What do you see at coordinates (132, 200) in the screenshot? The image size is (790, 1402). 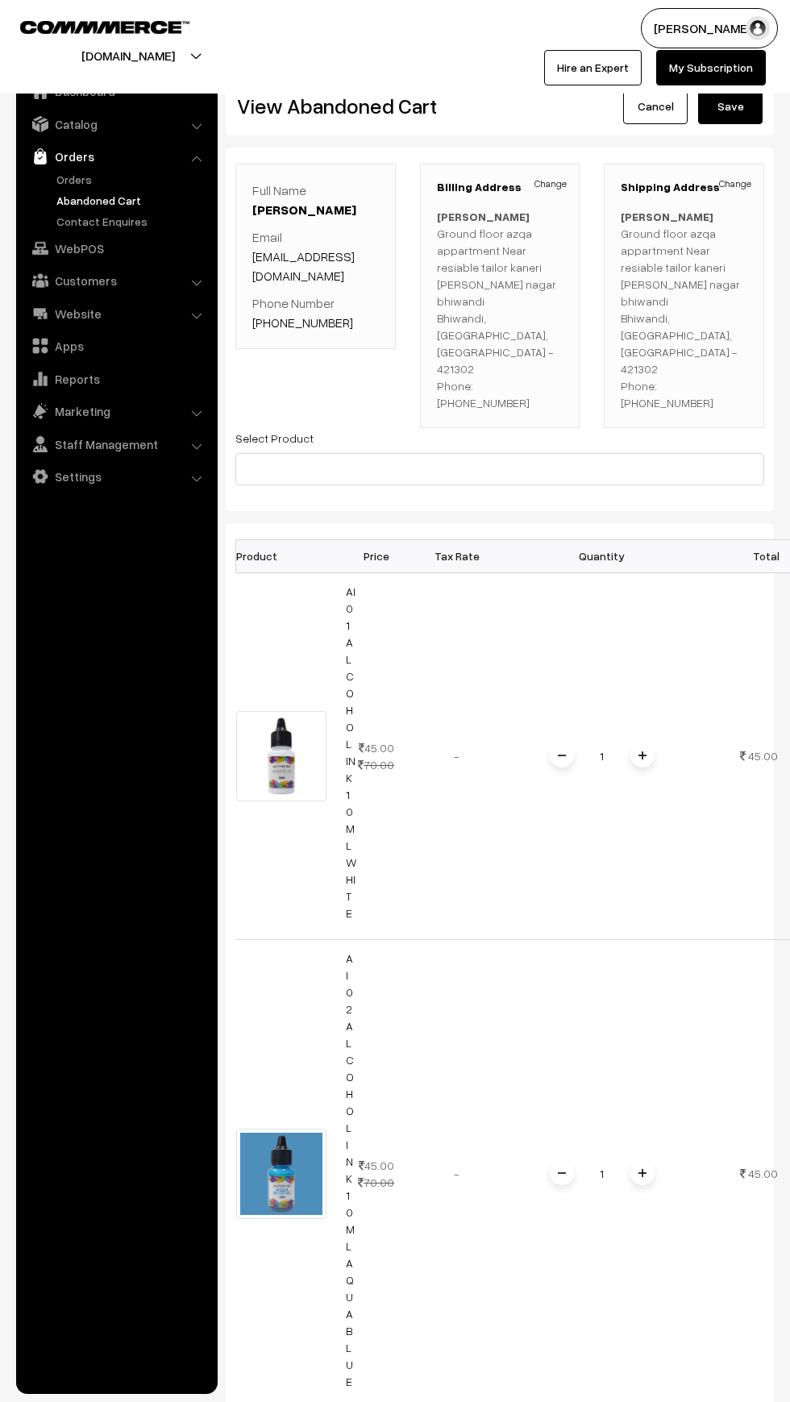 I see `a: Abandoned Cart` at bounding box center [132, 200].